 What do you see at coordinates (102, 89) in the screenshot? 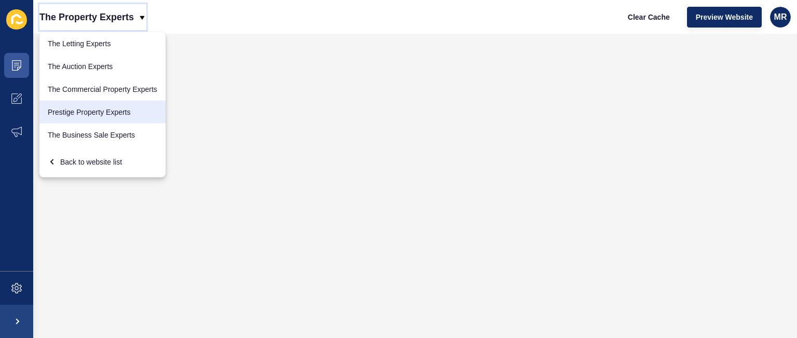
I see `a: The Commercial Property Experts` at bounding box center [102, 89].